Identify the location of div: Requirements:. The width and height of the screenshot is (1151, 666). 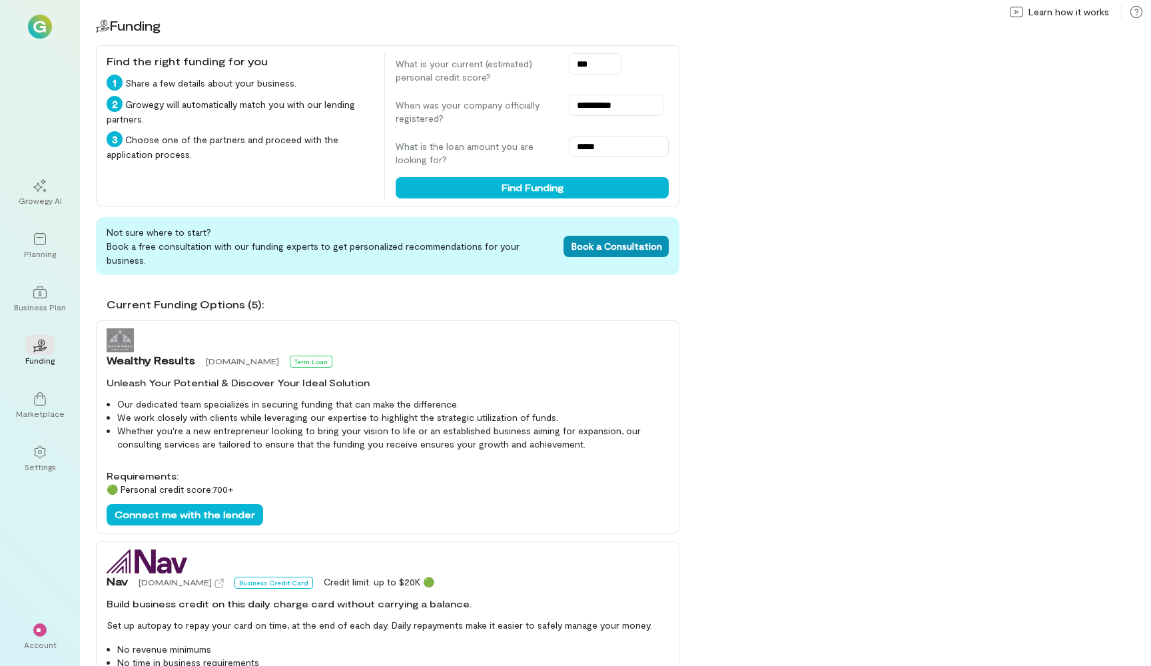
(388, 476).